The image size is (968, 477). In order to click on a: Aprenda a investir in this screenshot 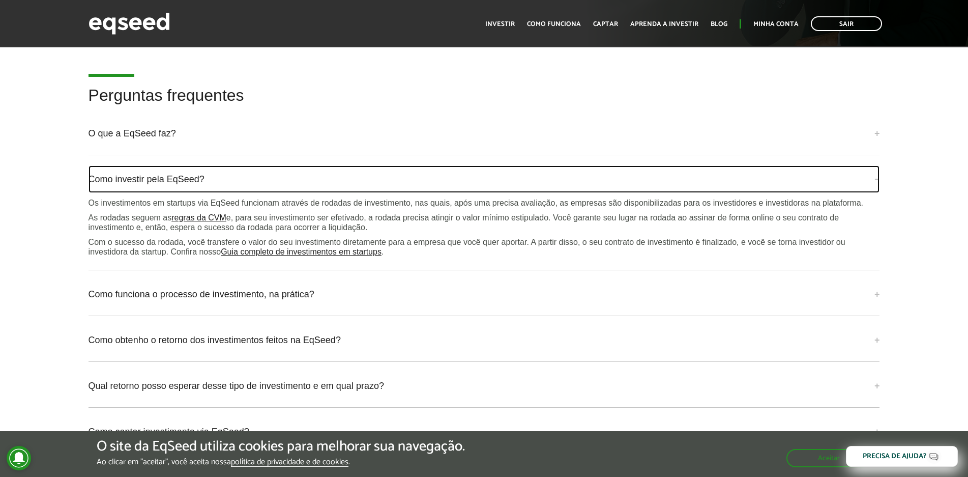, I will do `click(664, 24)`.